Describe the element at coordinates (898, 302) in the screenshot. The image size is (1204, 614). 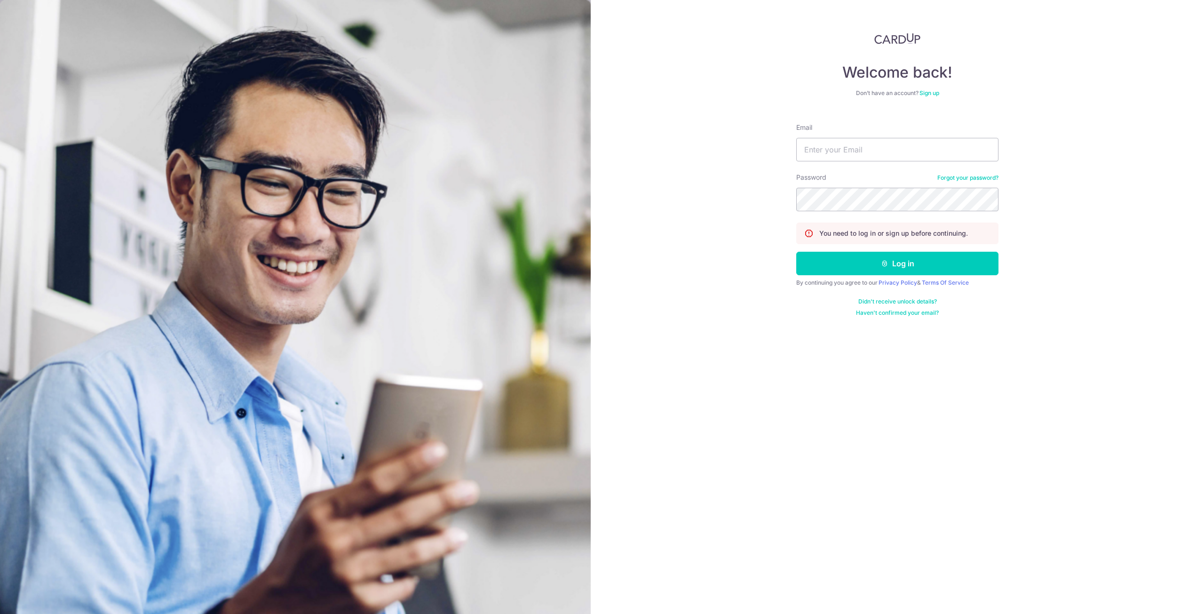
I see `a: Didn't receive unlock details?` at that location.